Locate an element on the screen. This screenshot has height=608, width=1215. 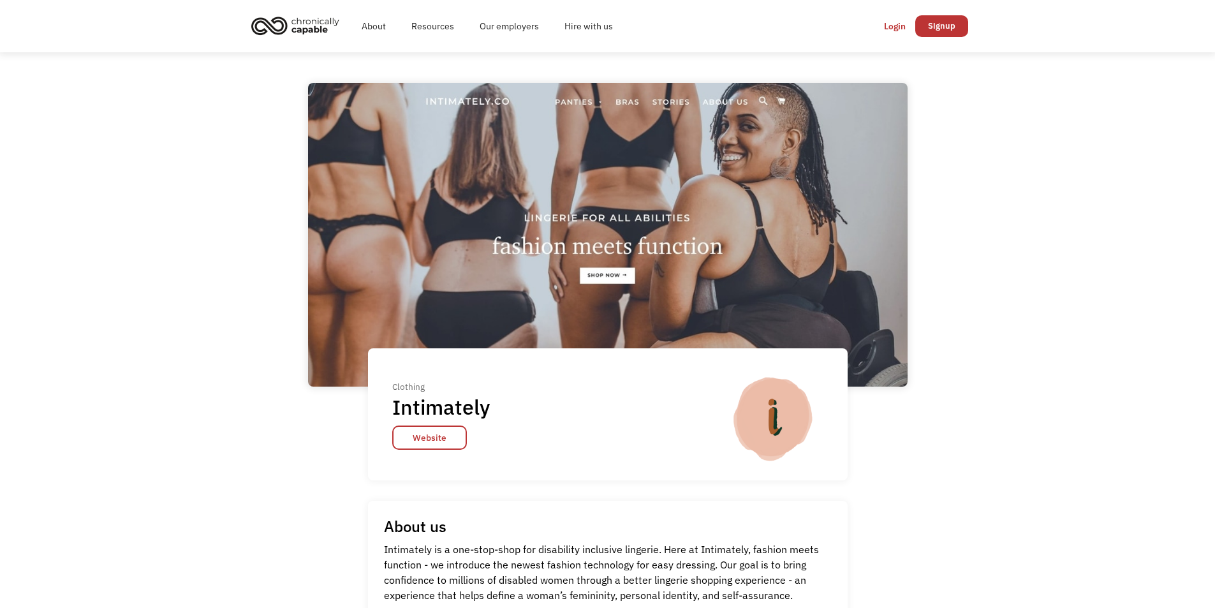
a: home is located at coordinates (298, 26).